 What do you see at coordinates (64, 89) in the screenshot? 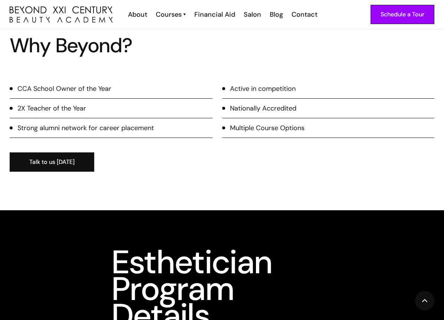
I see `div: CCA School Owner of the Year` at bounding box center [64, 89].